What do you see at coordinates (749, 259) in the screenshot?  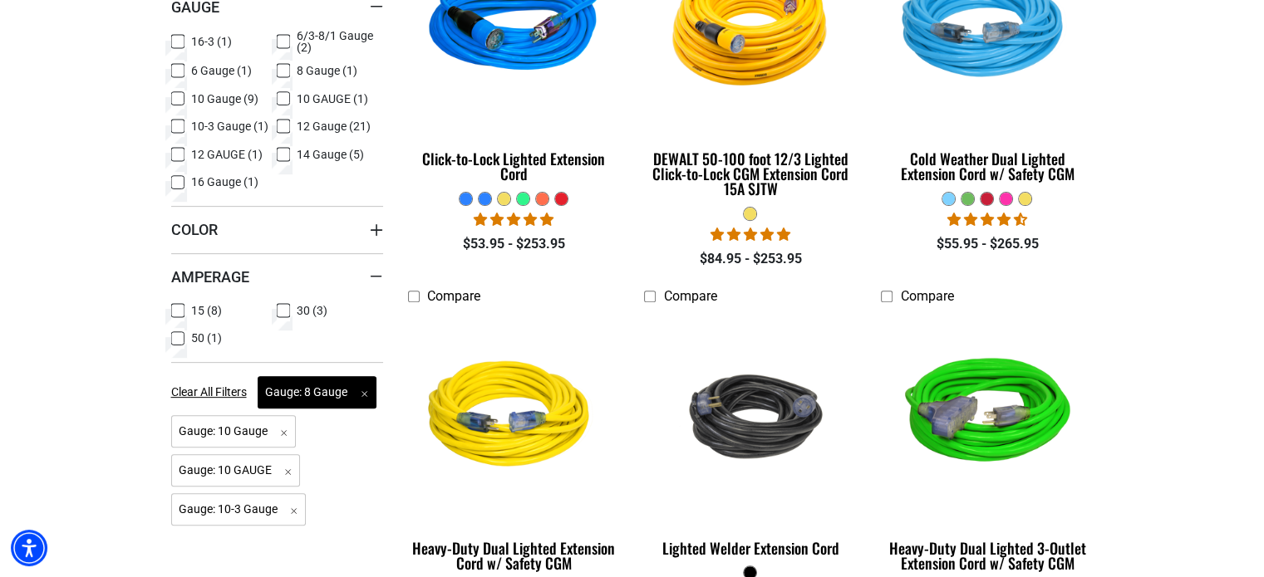 I see `div: $84.95 - $253.95` at bounding box center [749, 259].